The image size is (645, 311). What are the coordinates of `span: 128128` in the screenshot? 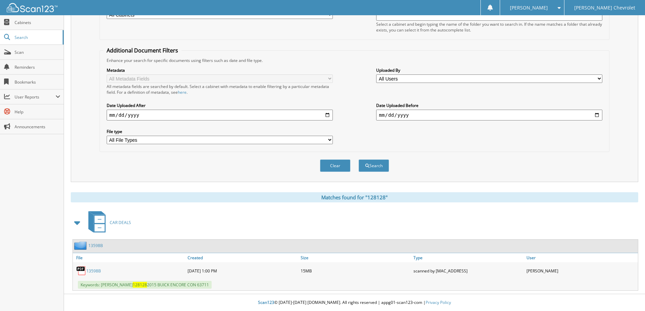 It's located at (140, 285).